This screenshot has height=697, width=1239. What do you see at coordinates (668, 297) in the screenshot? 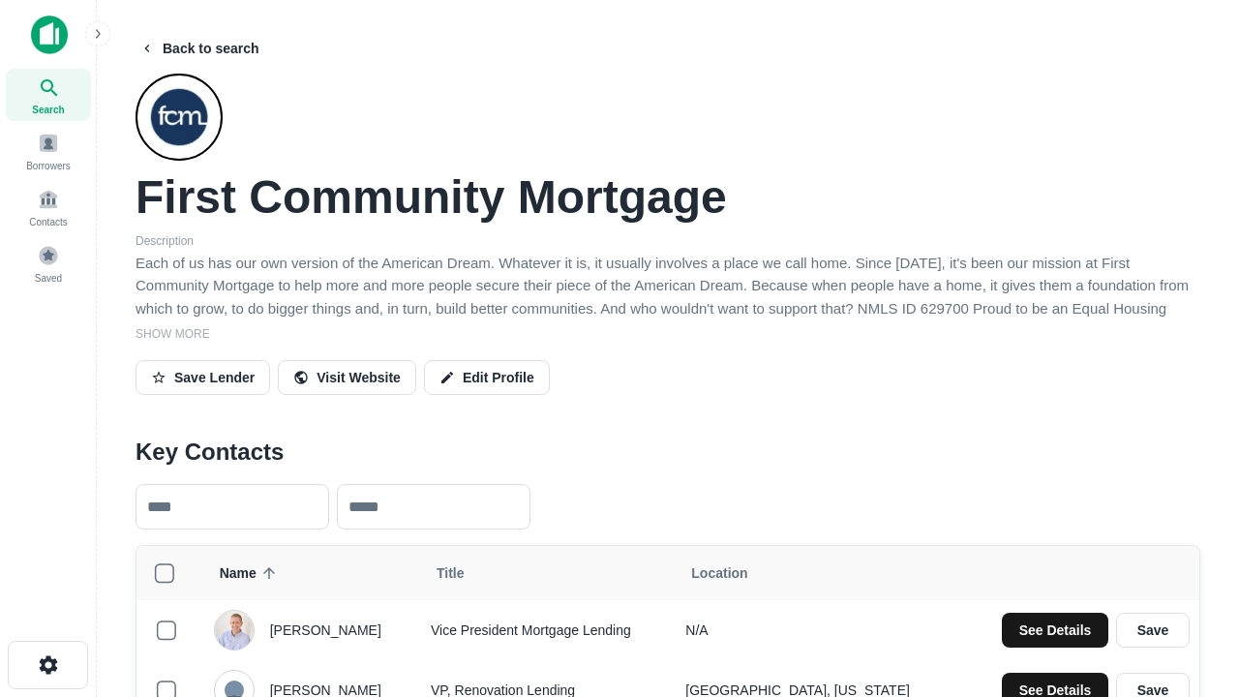
I see `p: Each of us has our own version of the American Dream. Whatever it is, it usually involves a place...` at bounding box center [668, 297].